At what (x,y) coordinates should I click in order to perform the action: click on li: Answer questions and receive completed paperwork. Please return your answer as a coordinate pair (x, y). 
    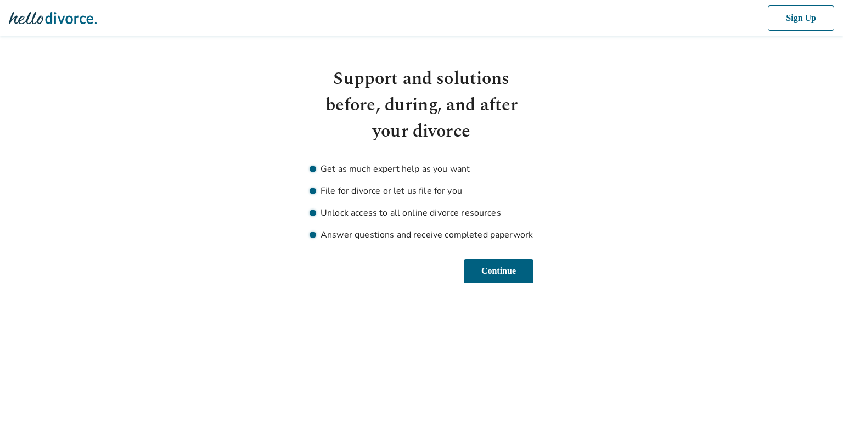
    Looking at the image, I should click on (421, 235).